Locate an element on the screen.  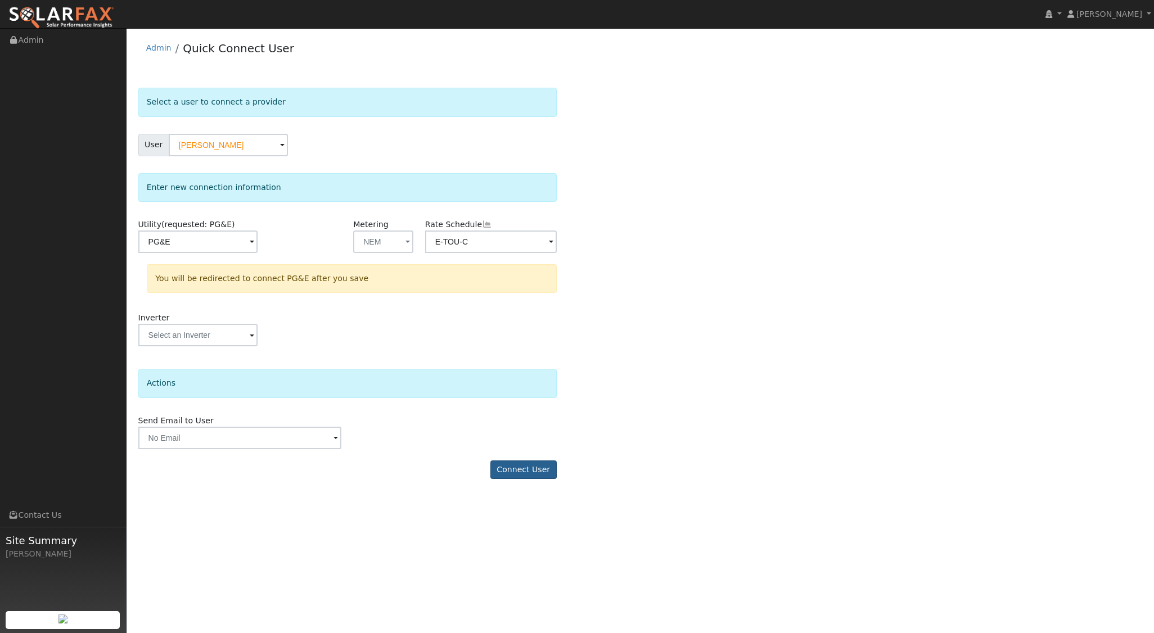
img: retrieve is located at coordinates (63, 619).